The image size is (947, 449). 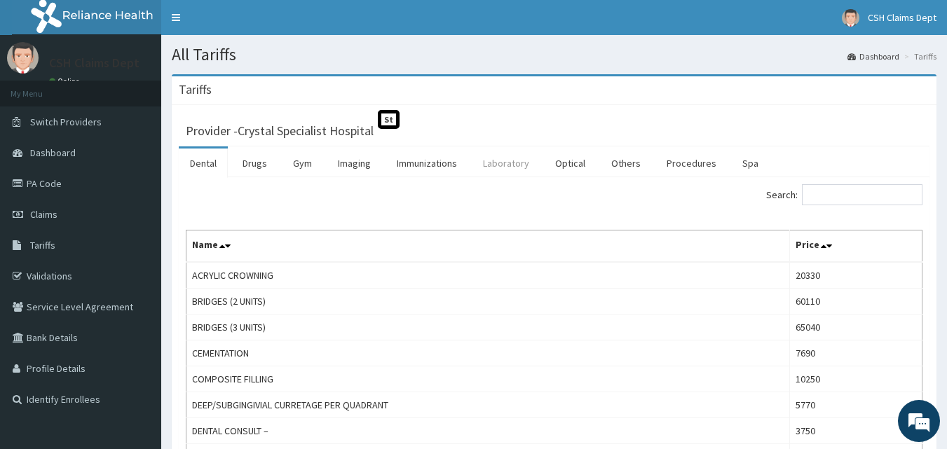 What do you see at coordinates (902, 18) in the screenshot?
I see `span: CSH Claims Dept` at bounding box center [902, 18].